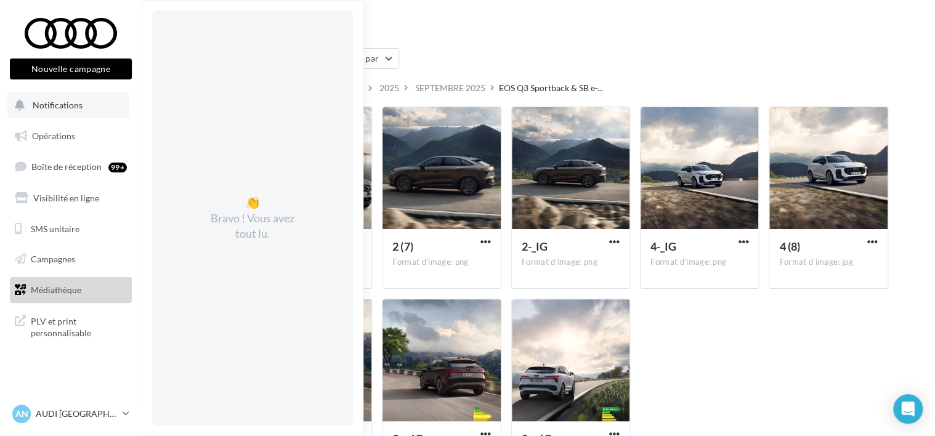 The image size is (935, 436). What do you see at coordinates (535, 246) in the screenshot?
I see `span: 2-_IG` at bounding box center [535, 246].